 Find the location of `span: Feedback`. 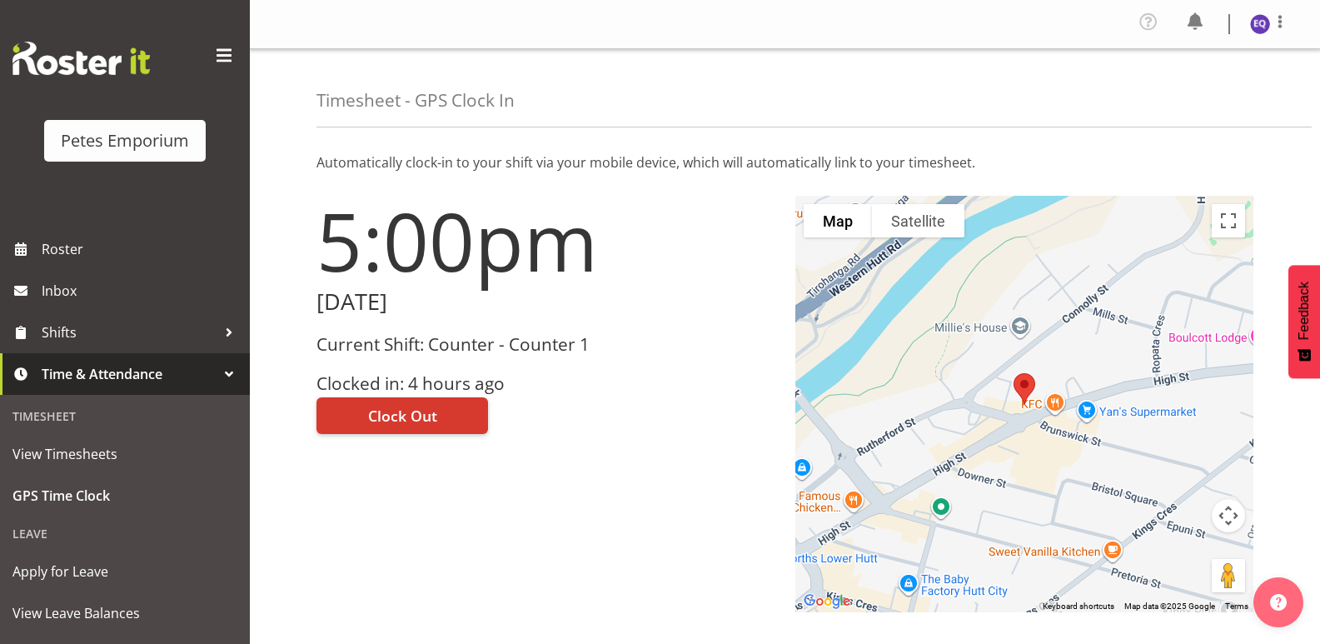

span: Feedback is located at coordinates (1304, 311).